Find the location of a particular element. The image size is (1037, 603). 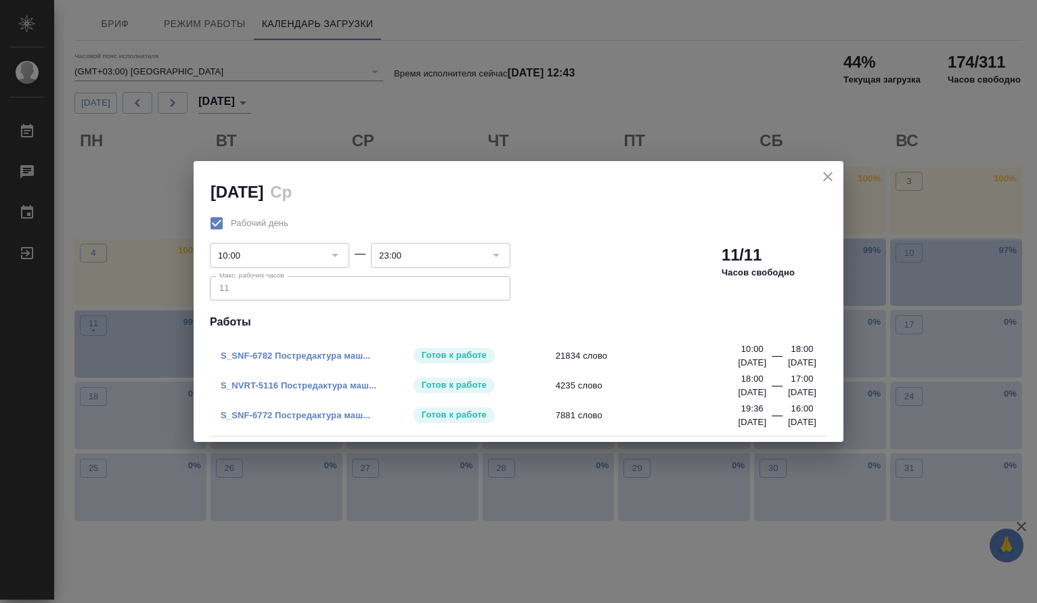

p: 10:00 is located at coordinates (752, 349).